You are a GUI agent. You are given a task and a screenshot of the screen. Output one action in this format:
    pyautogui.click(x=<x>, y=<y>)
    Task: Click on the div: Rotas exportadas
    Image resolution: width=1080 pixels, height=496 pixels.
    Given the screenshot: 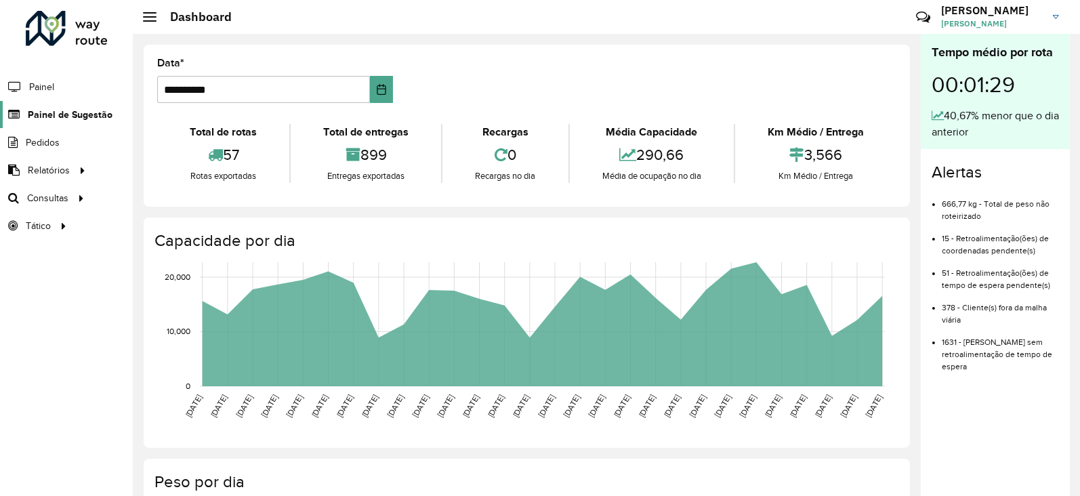 What is the action you would take?
    pyautogui.click(x=223, y=176)
    